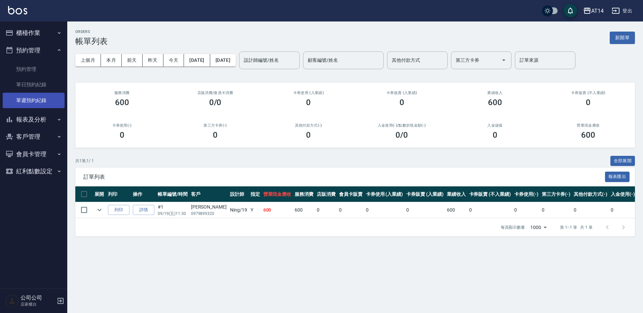 The width and height of the screenshot is (643, 313). I want to click on button: 報表匯出, so click(617, 177).